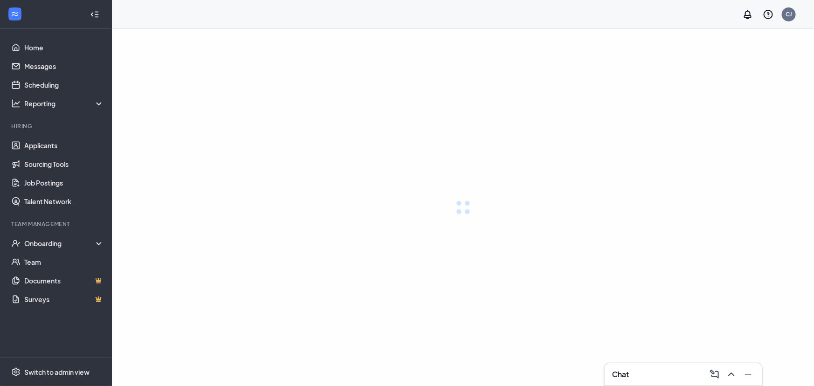 The width and height of the screenshot is (814, 386). What do you see at coordinates (56, 126) in the screenshot?
I see `div: Hiring` at bounding box center [56, 126].